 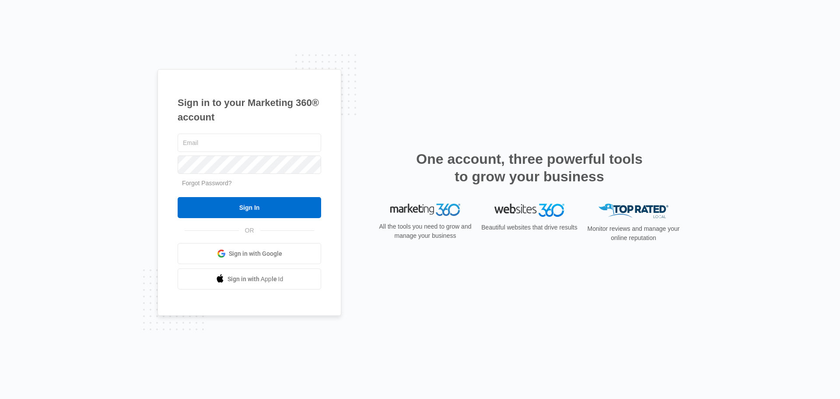 I want to click on p: Monitor reviews and manage your online reputation, so click(x=634, y=233).